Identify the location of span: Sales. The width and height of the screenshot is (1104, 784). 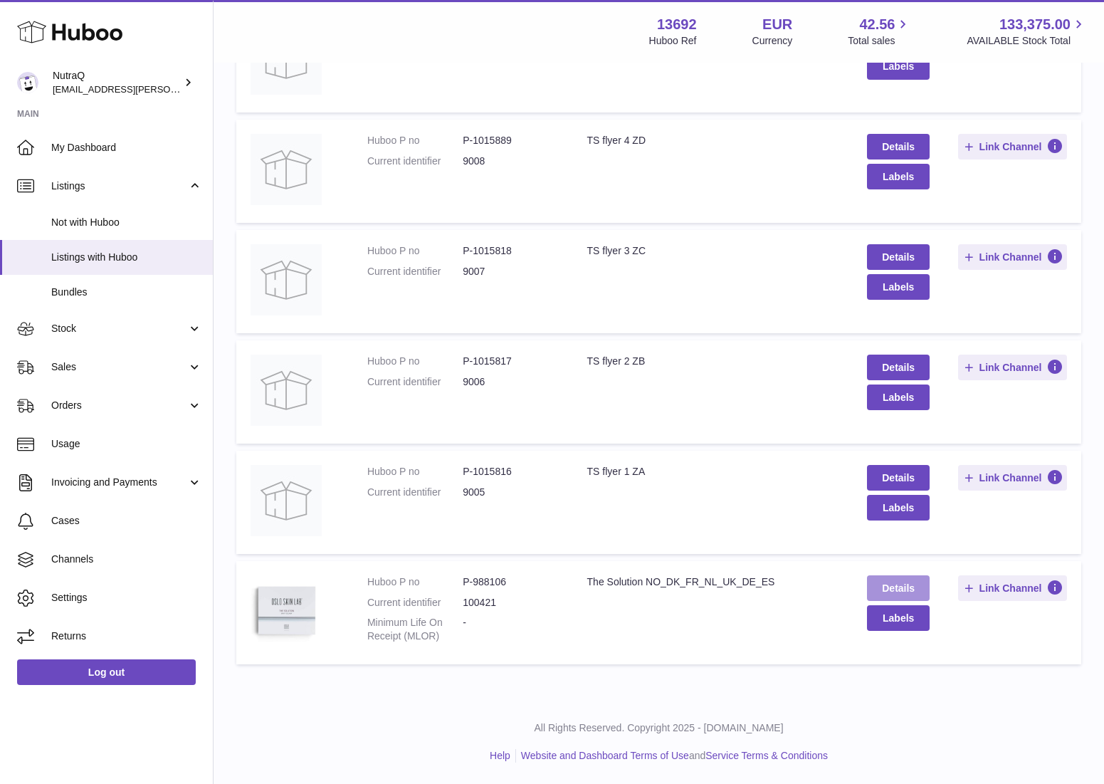
(119, 367).